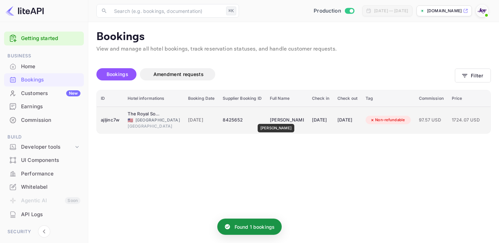 The width and height of the screenshot is (499, 243). I want to click on button: Collapse navigation, so click(44, 232).